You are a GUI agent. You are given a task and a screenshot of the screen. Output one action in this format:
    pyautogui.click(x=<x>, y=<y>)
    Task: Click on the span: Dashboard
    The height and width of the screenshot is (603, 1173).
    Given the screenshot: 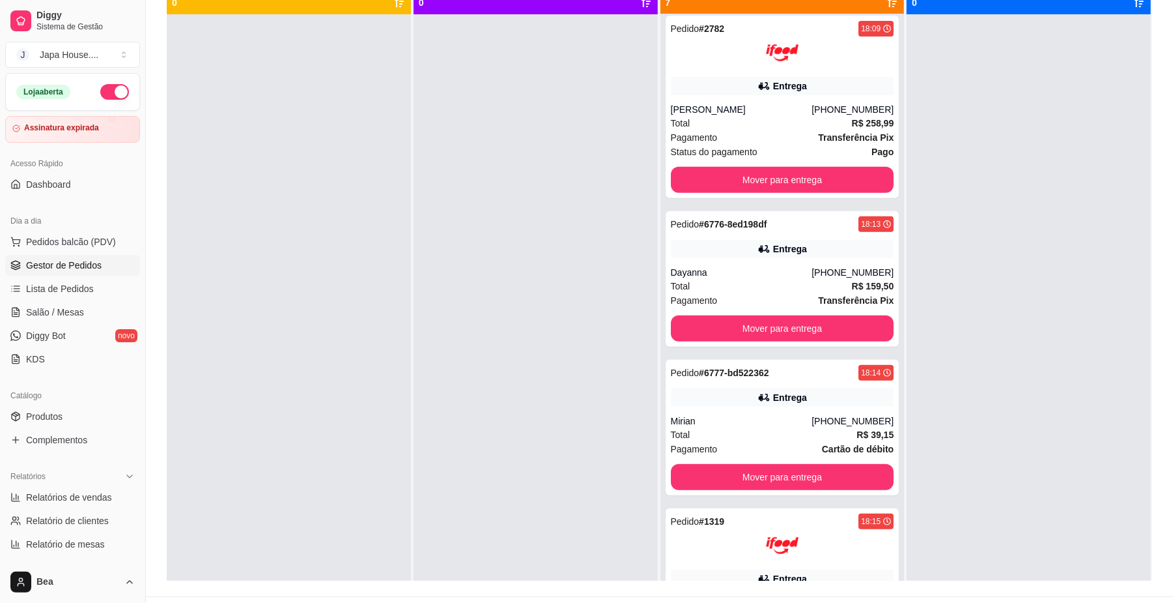 What is the action you would take?
    pyautogui.click(x=48, y=184)
    